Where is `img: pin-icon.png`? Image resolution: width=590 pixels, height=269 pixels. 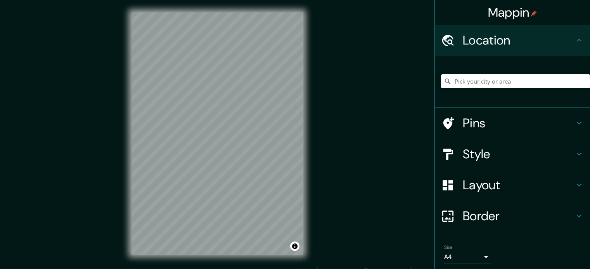
img: pin-icon.png is located at coordinates (533, 14).